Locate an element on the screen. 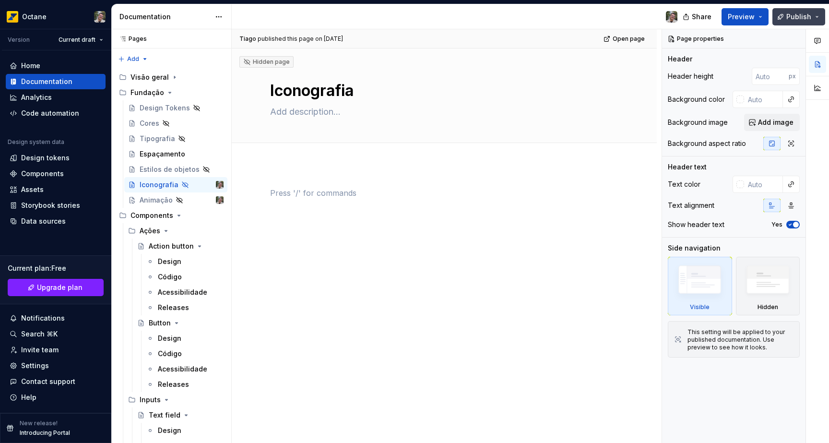 The height and width of the screenshot is (443, 829). div: Animação is located at coordinates (156, 200).